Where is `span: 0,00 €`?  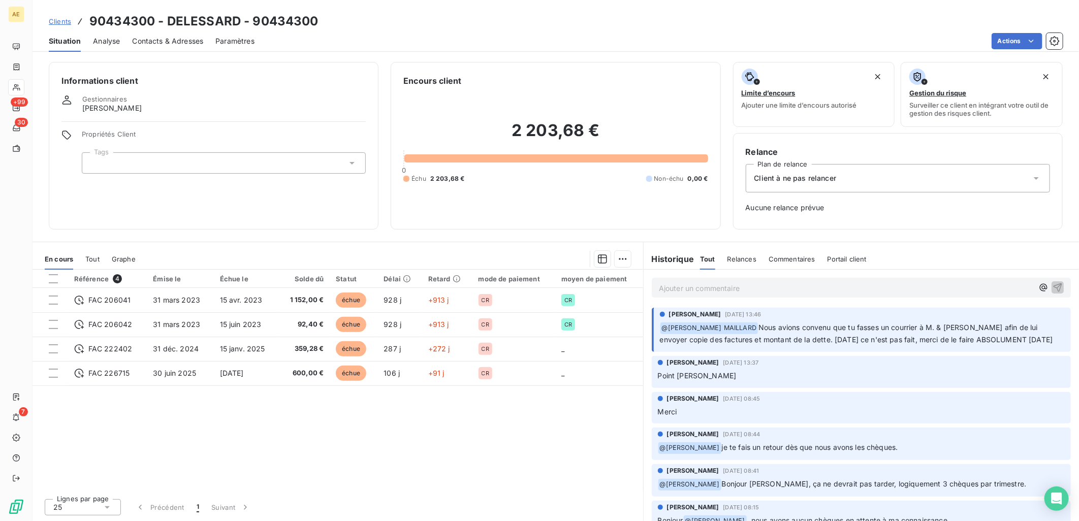
span: 0,00 € is located at coordinates (698, 179).